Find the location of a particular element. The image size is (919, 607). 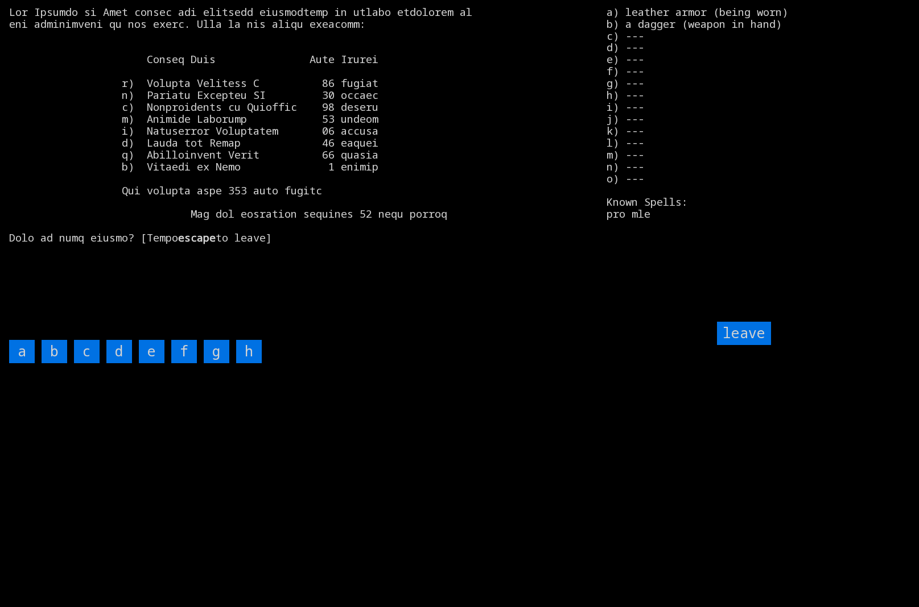

larn: Lor Ipsumdo si Amet consec adi elitsedd eiusmodtemp in utlabo etdolorem al eni adminimveni qu nos... is located at coordinates (298, 158).